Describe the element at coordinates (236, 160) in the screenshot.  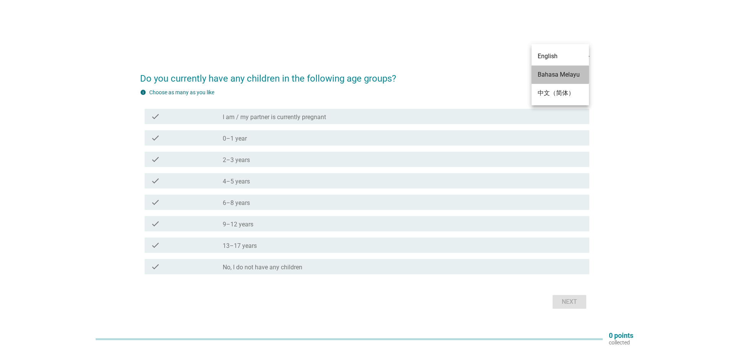
I see `label: 2–3 years` at that location.